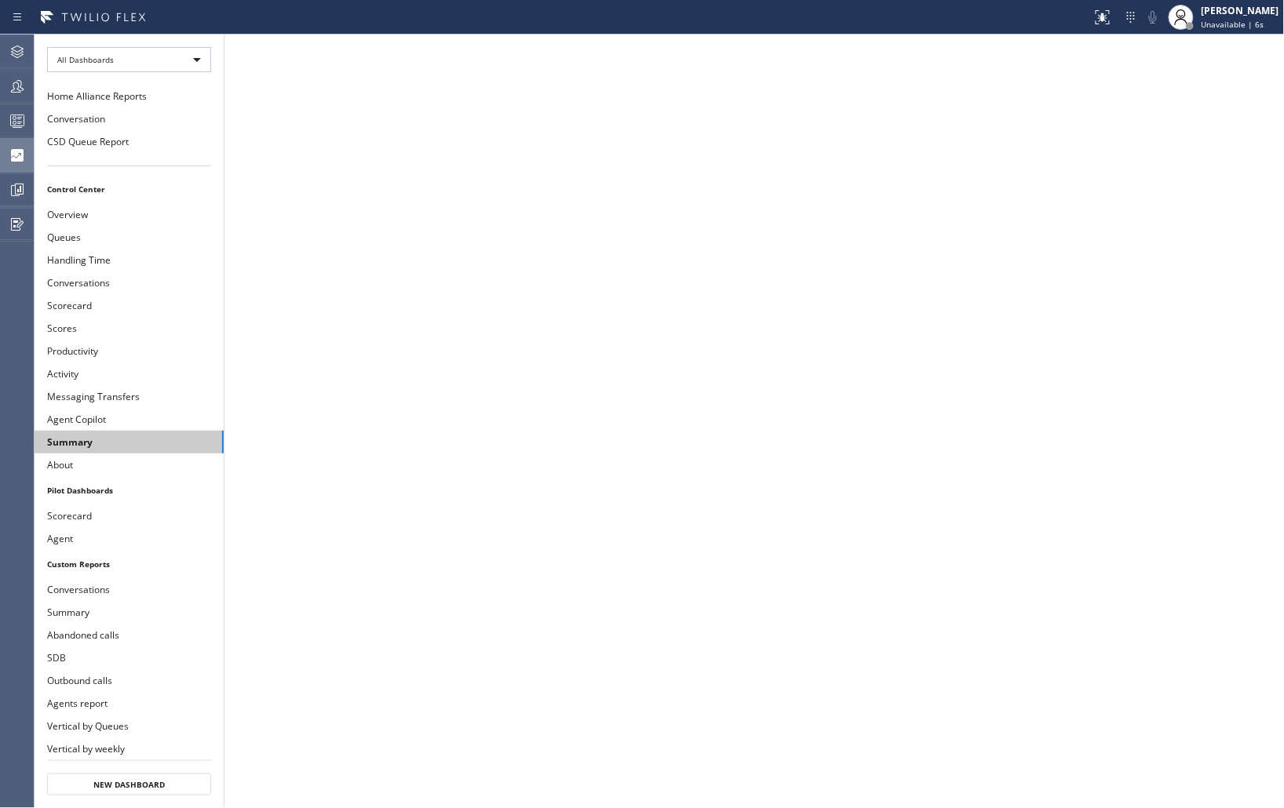 The width and height of the screenshot is (1284, 808). What do you see at coordinates (129, 237) in the screenshot?
I see `button: Queues` at bounding box center [129, 237].